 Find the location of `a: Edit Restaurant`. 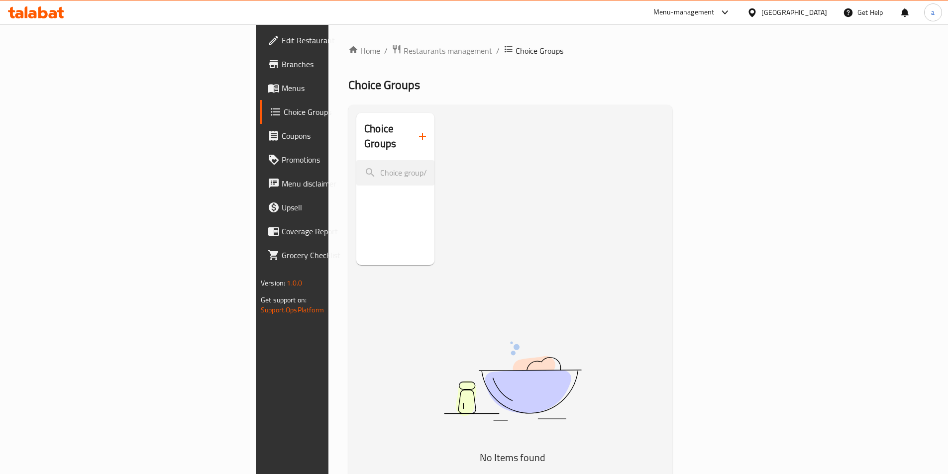

a: Edit Restaurant is located at coordinates (337, 40).